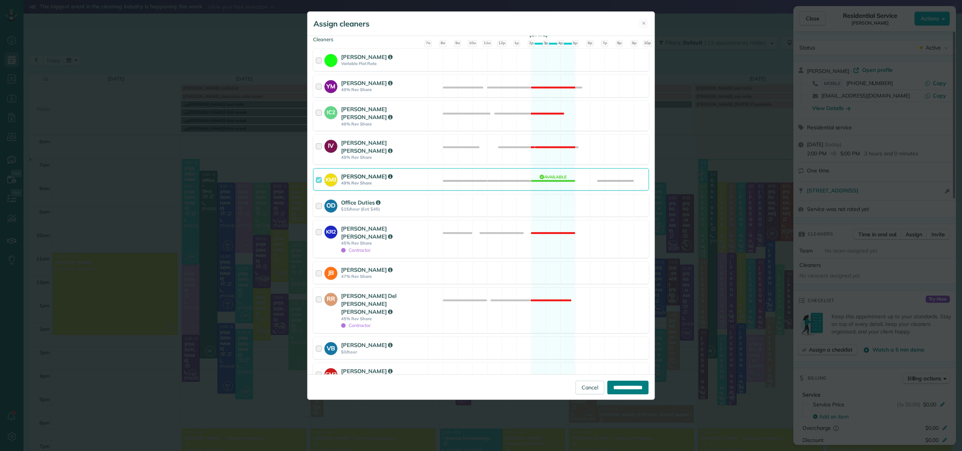 This screenshot has height=451, width=962. I want to click on strong: 47% Rev Share, so click(383, 276).